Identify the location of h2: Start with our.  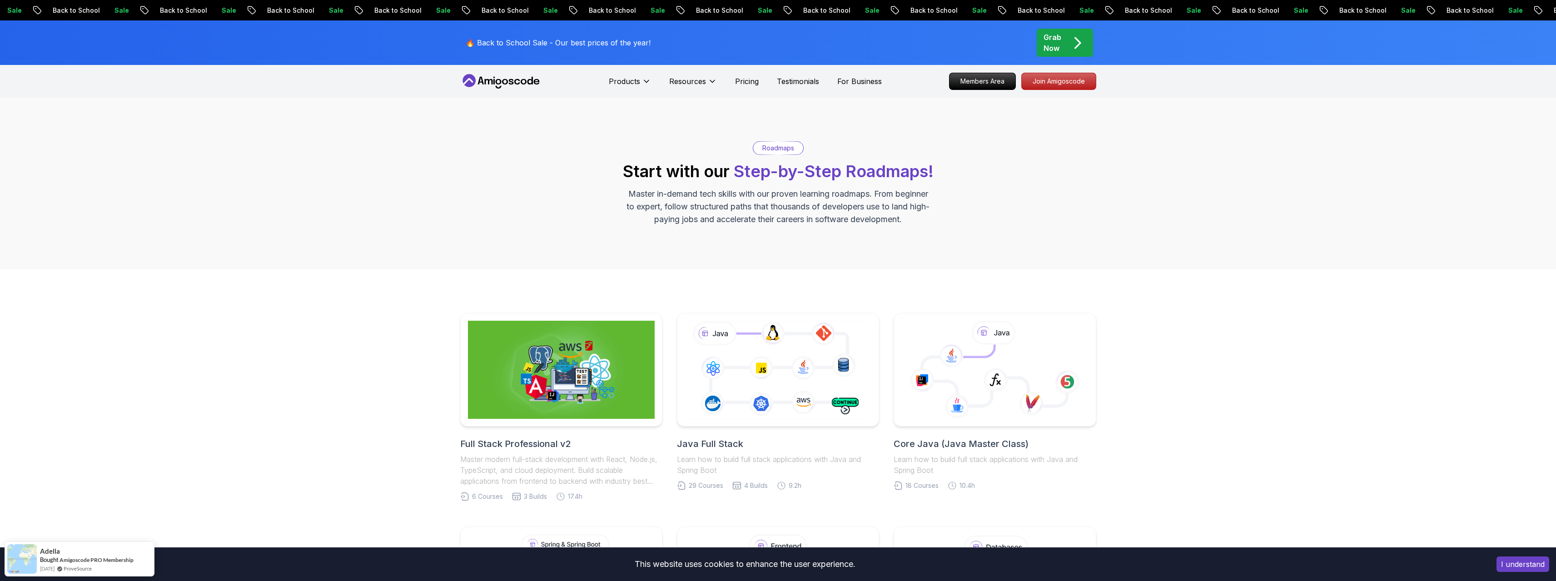
(778, 171).